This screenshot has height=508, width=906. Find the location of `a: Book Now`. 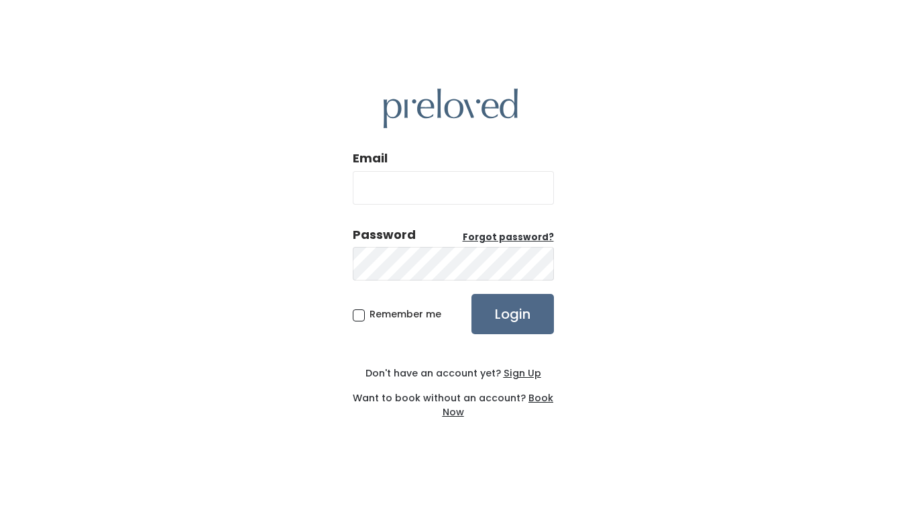

a: Book Now is located at coordinates (498, 404).